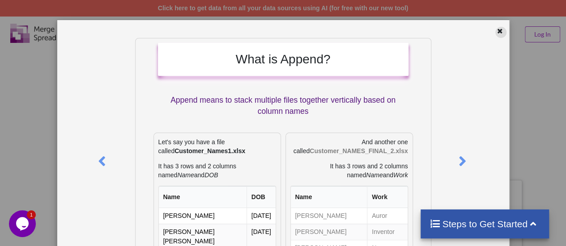 The image size is (566, 246). Describe the element at coordinates (217, 147) in the screenshot. I see `p: Let's say you have a file called` at that location.